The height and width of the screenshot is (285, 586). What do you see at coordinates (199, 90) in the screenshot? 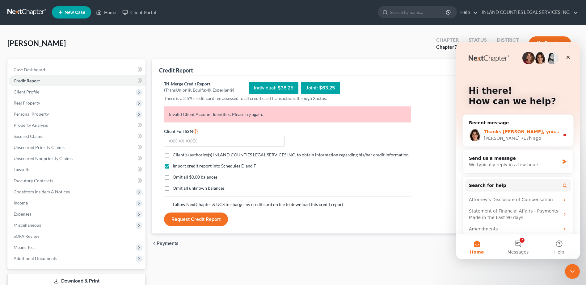
I see `div: (TransUnion®, Equifax®, Experian®)` at bounding box center [199, 90].